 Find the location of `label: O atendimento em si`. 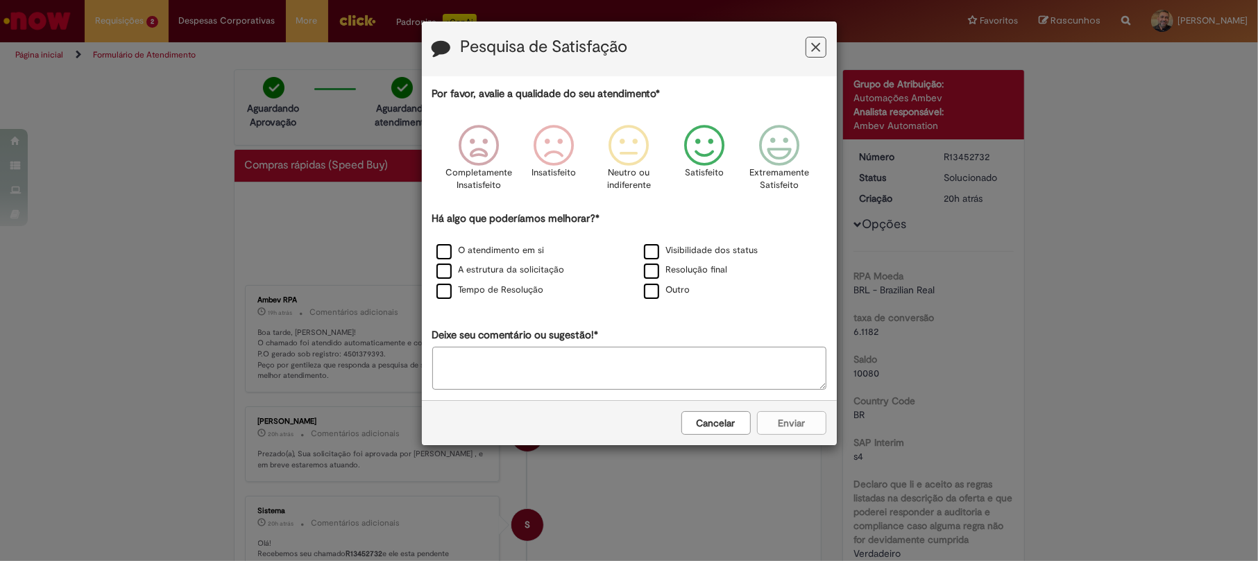

label: O atendimento em si is located at coordinates (491, 251).